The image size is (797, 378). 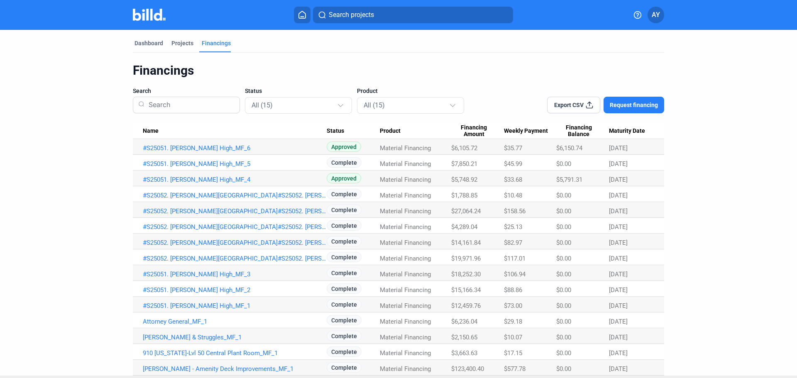 What do you see at coordinates (569, 105) in the screenshot?
I see `span: Export CSV` at bounding box center [569, 105].